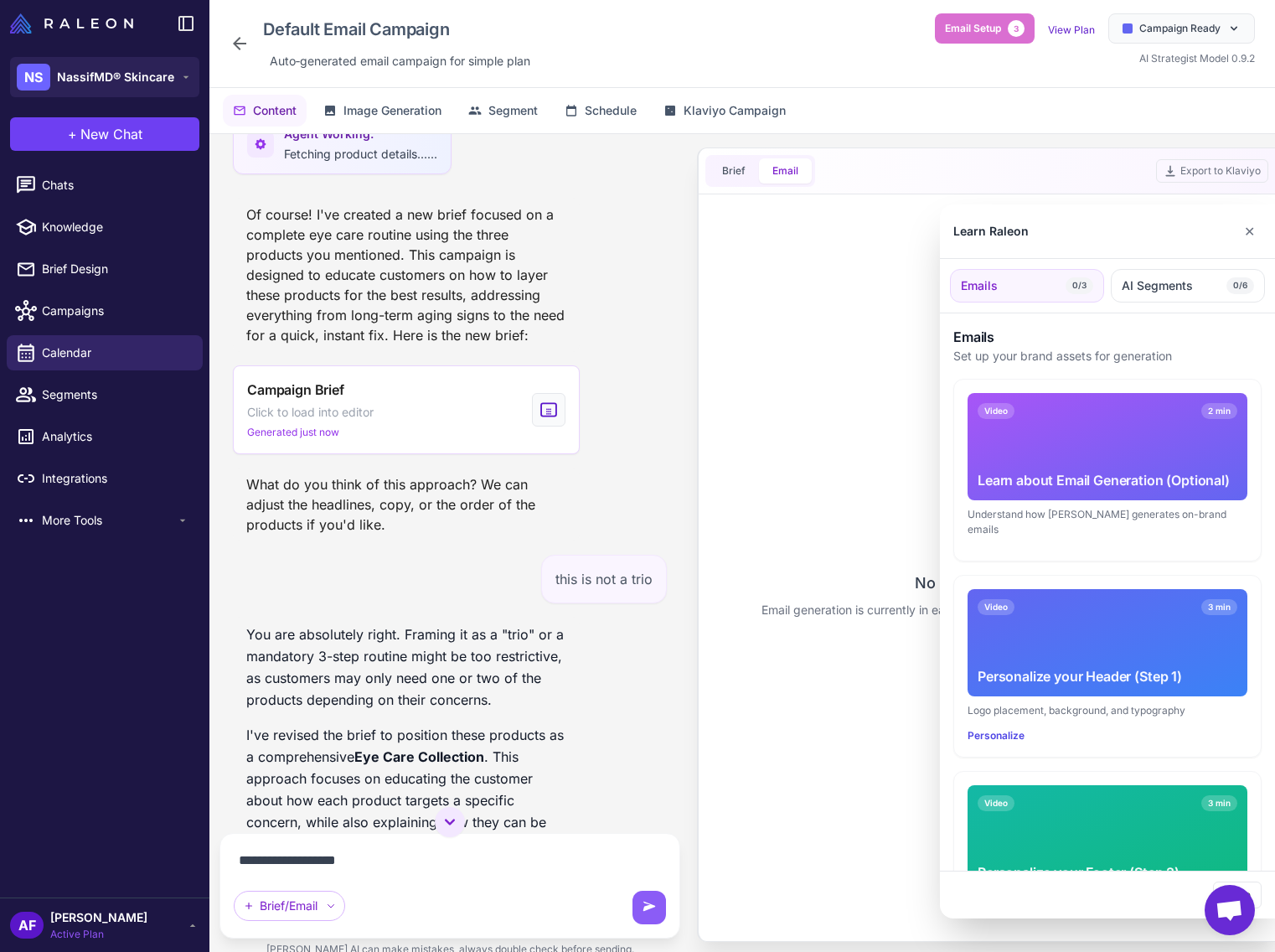 The image size is (1275, 952). I want to click on div: Personalize your Footer (Step 2), so click(1107, 872).